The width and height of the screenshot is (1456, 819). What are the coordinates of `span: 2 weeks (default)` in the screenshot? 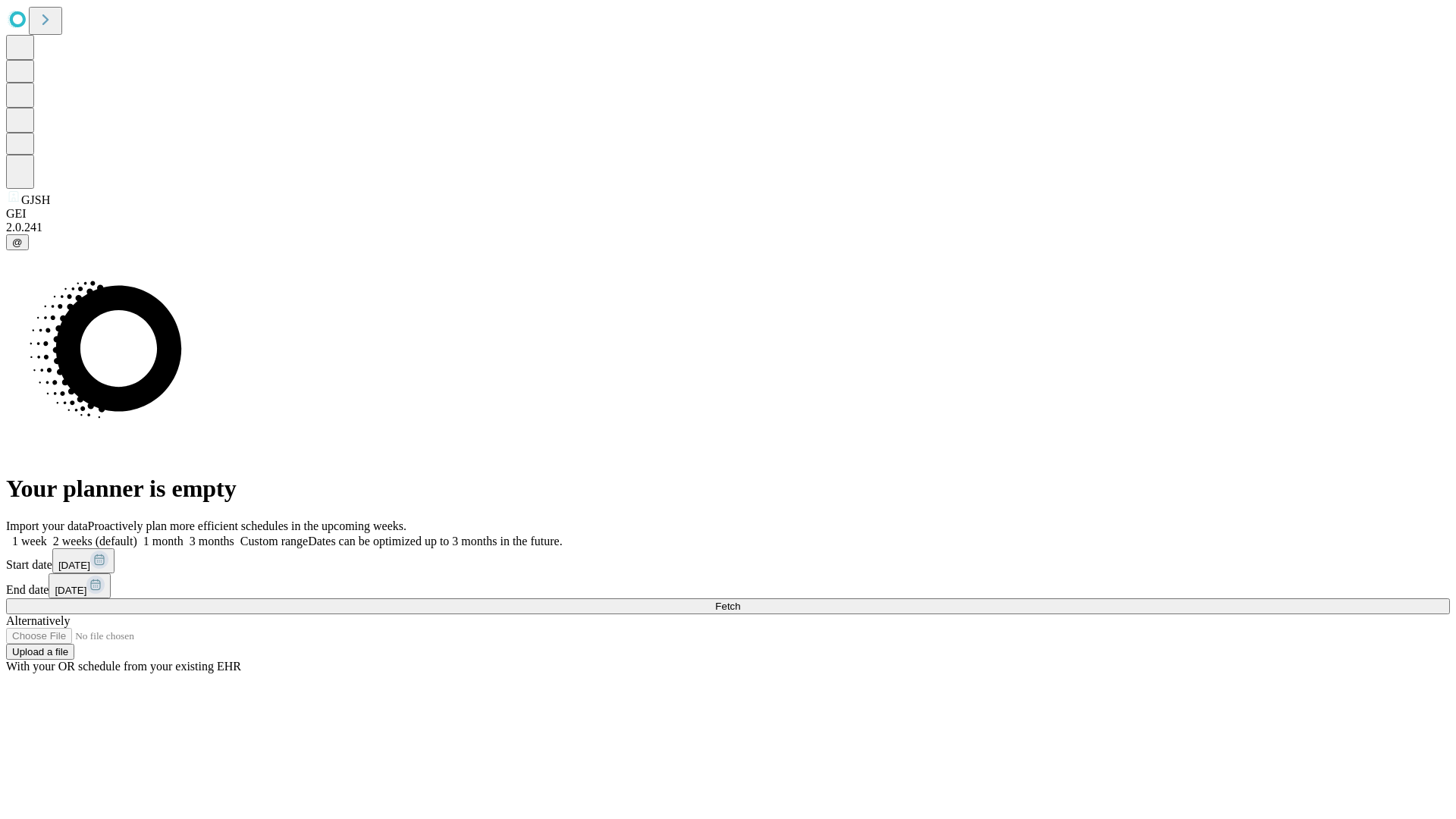 It's located at (95, 541).